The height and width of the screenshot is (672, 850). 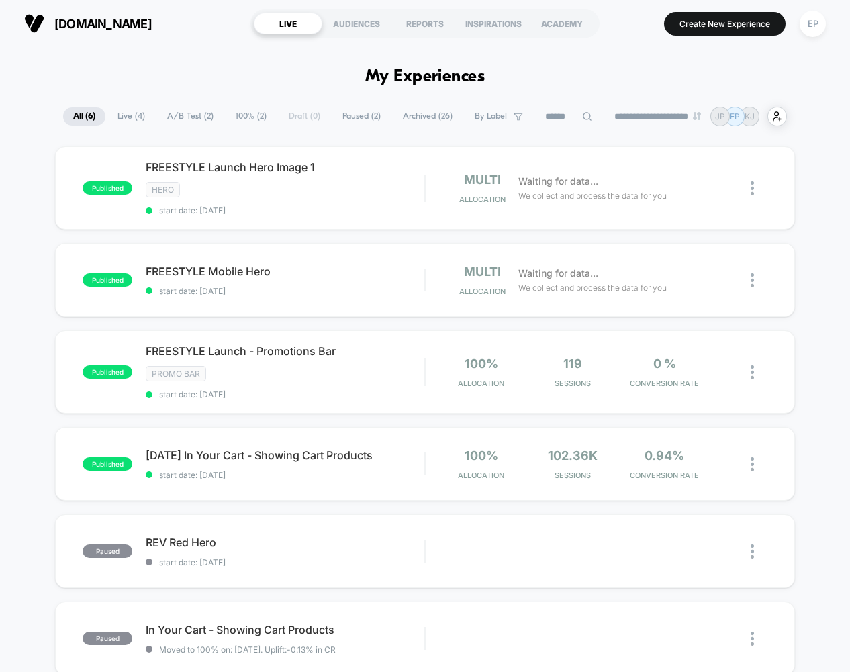 I want to click on button: EP, so click(x=812, y=23).